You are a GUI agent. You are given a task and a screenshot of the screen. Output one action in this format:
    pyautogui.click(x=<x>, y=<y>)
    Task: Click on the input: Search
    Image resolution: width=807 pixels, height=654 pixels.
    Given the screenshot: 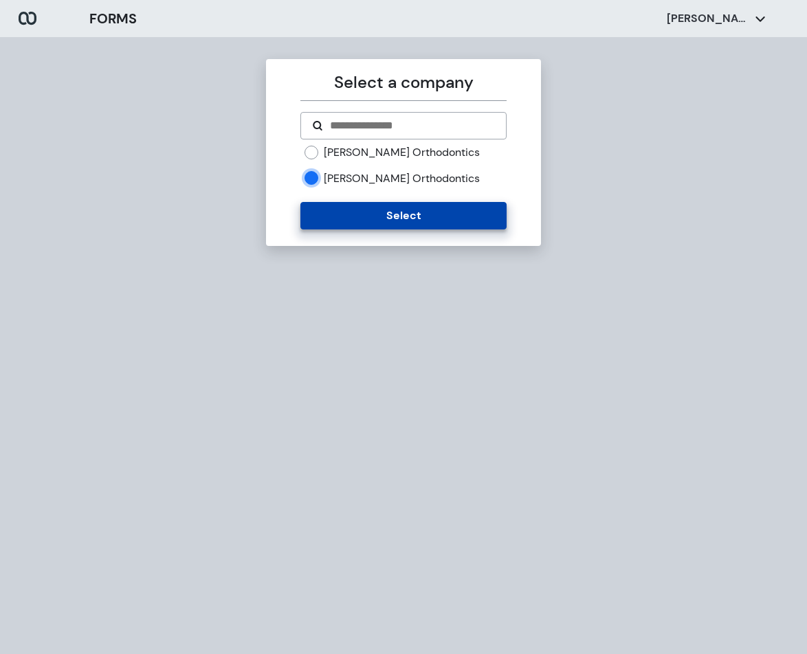 What is the action you would take?
    pyautogui.click(x=411, y=126)
    